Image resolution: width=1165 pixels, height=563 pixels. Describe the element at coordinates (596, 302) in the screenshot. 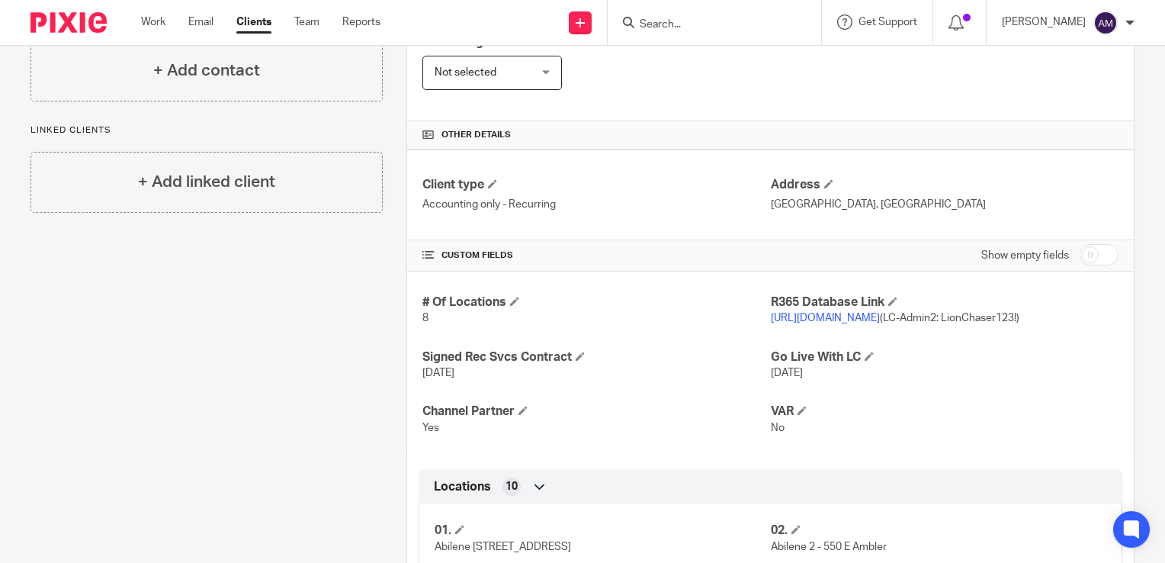

I see `h4: # Of Locations` at that location.